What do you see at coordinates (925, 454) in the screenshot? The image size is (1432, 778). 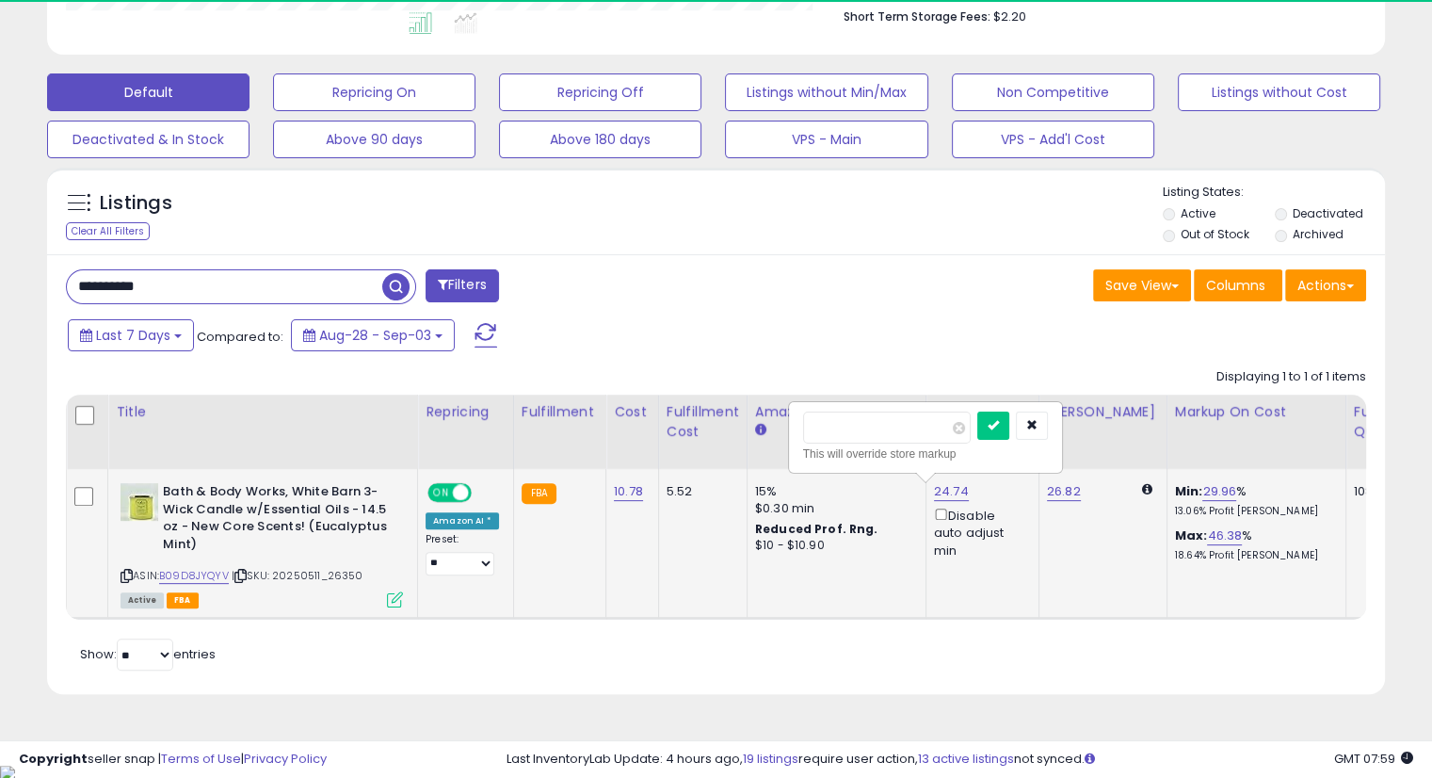 I see `div: This will override store markup` at bounding box center [925, 454].